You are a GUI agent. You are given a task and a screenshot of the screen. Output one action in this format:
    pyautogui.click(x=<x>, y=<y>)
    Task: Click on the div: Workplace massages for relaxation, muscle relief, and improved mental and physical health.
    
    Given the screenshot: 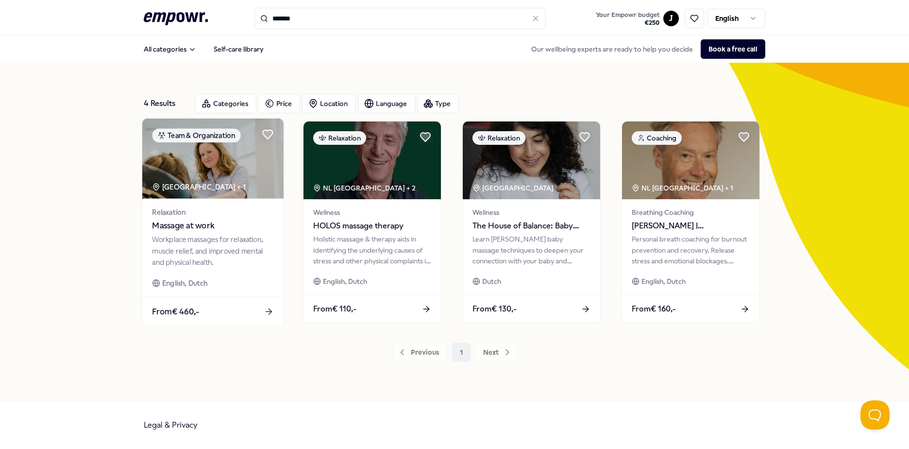 What is the action you would take?
    pyautogui.click(x=213, y=250)
    